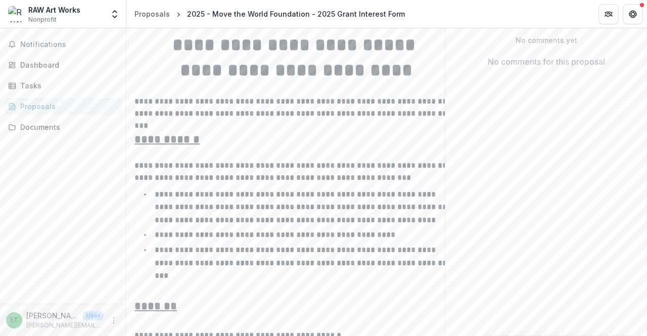 The height and width of the screenshot is (336, 647). What do you see at coordinates (93, 316) in the screenshot?
I see `p: User` at bounding box center [93, 316].